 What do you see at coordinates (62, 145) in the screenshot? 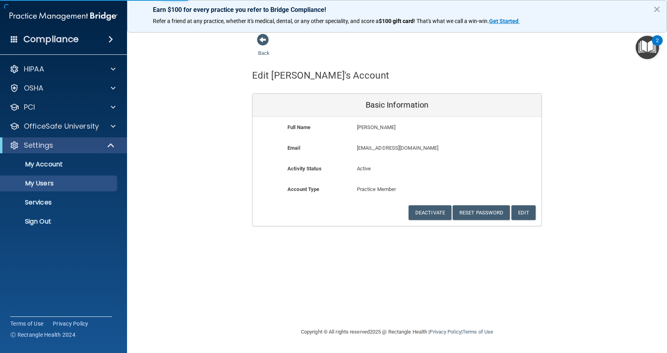
I see `a: Settings` at bounding box center [62, 145].